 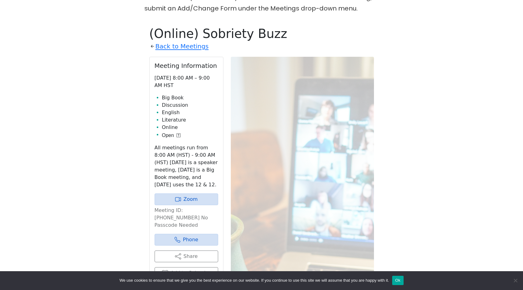 What do you see at coordinates (187, 240) in the screenshot?
I see `a: Phone` at bounding box center [187, 240].